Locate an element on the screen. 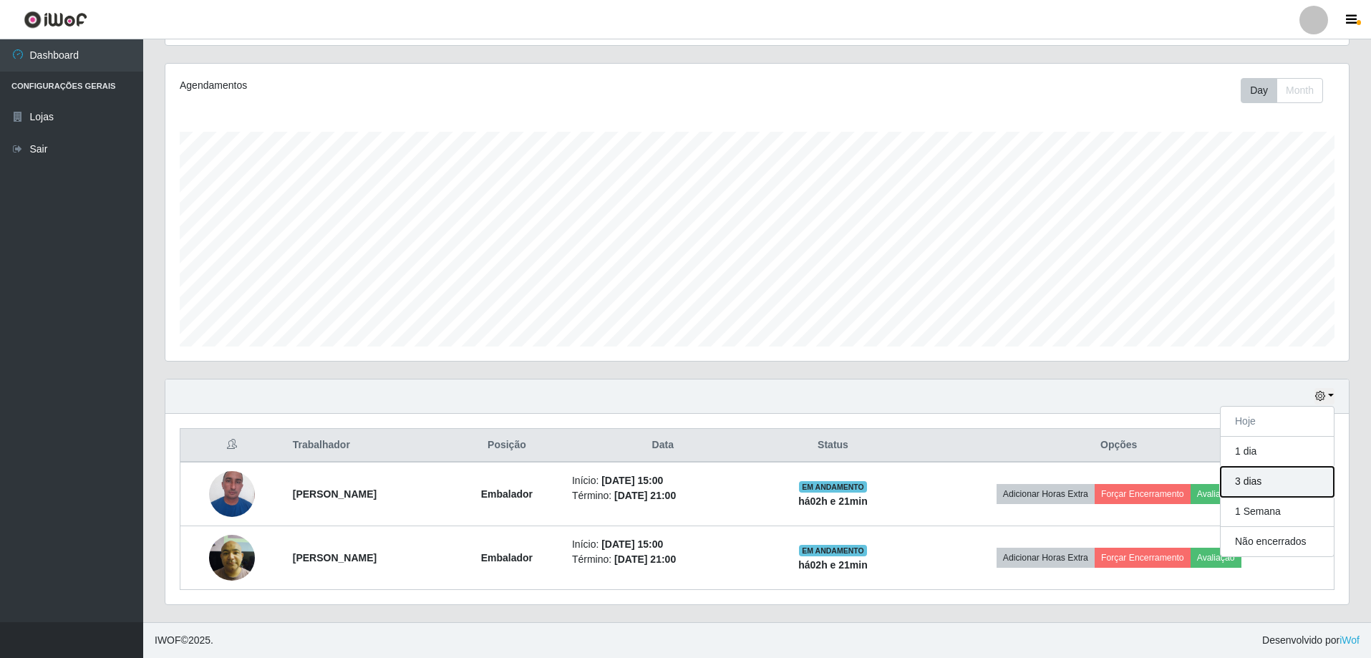 Image resolution: width=1371 pixels, height=658 pixels. th: Opções is located at coordinates (1118, 445).